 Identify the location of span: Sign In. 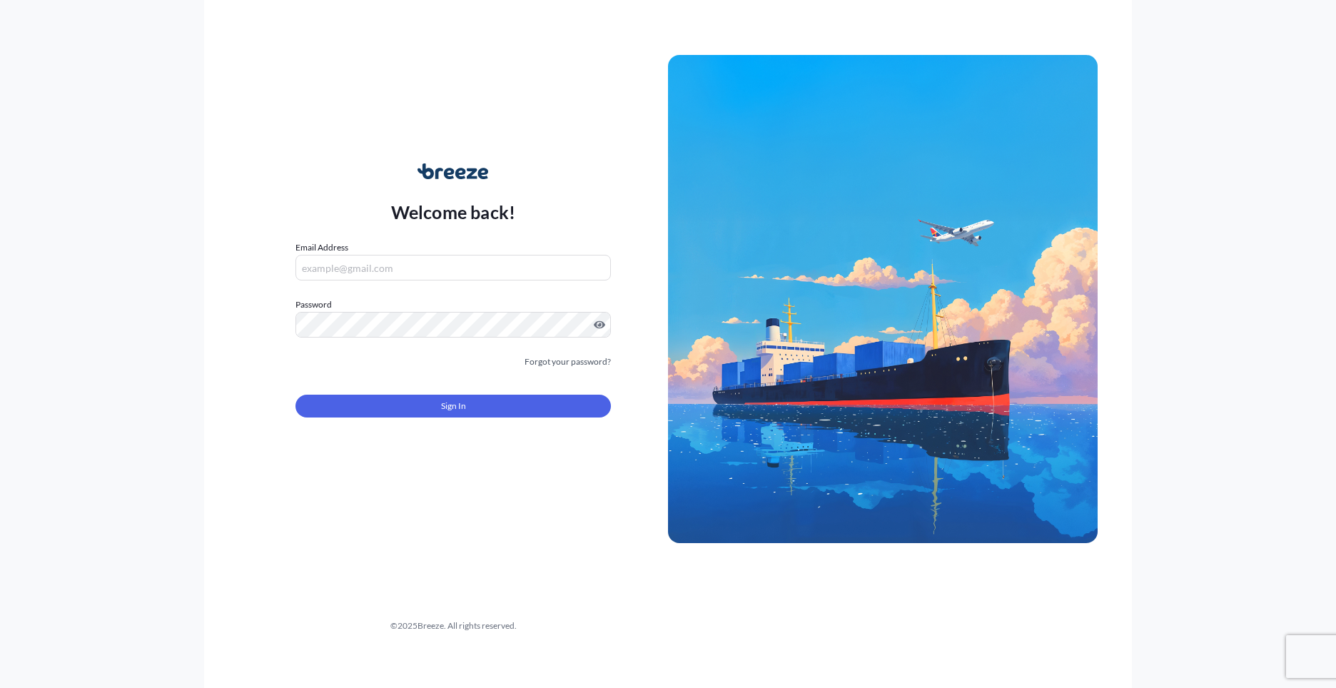
(453, 406).